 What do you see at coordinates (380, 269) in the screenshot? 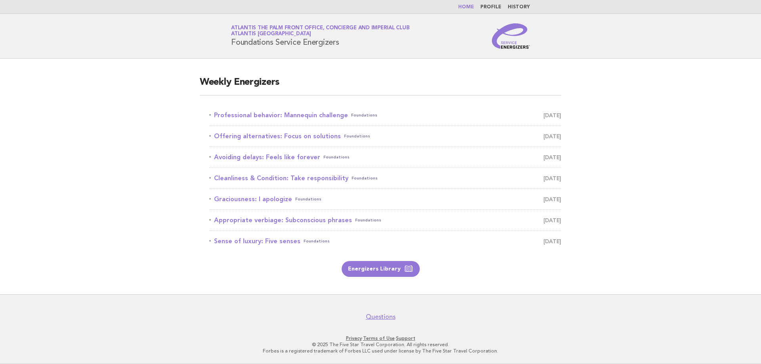
I see `a: Energizers Library` at bounding box center [380, 269].